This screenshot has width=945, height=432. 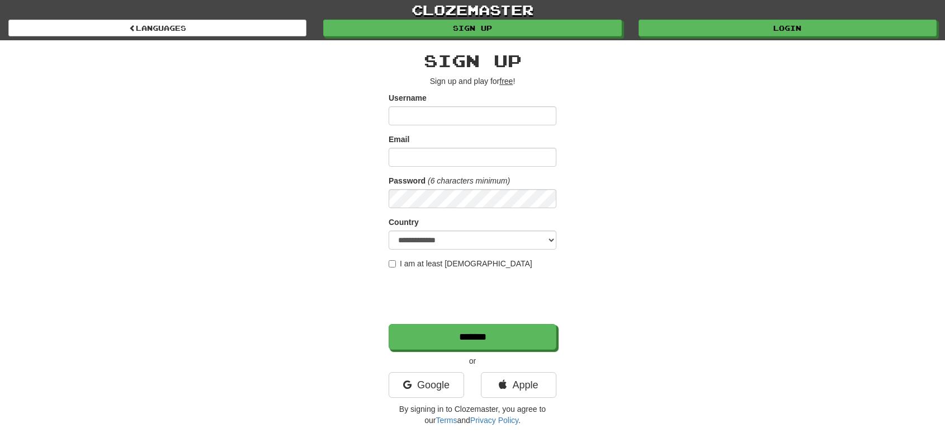 I want to click on label: Country, so click(x=404, y=222).